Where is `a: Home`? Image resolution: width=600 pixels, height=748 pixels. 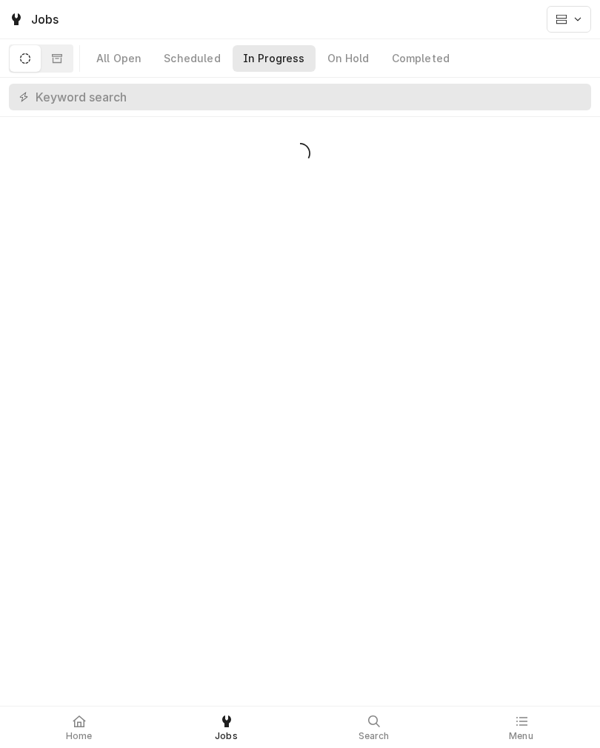
a: Home is located at coordinates (79, 728).